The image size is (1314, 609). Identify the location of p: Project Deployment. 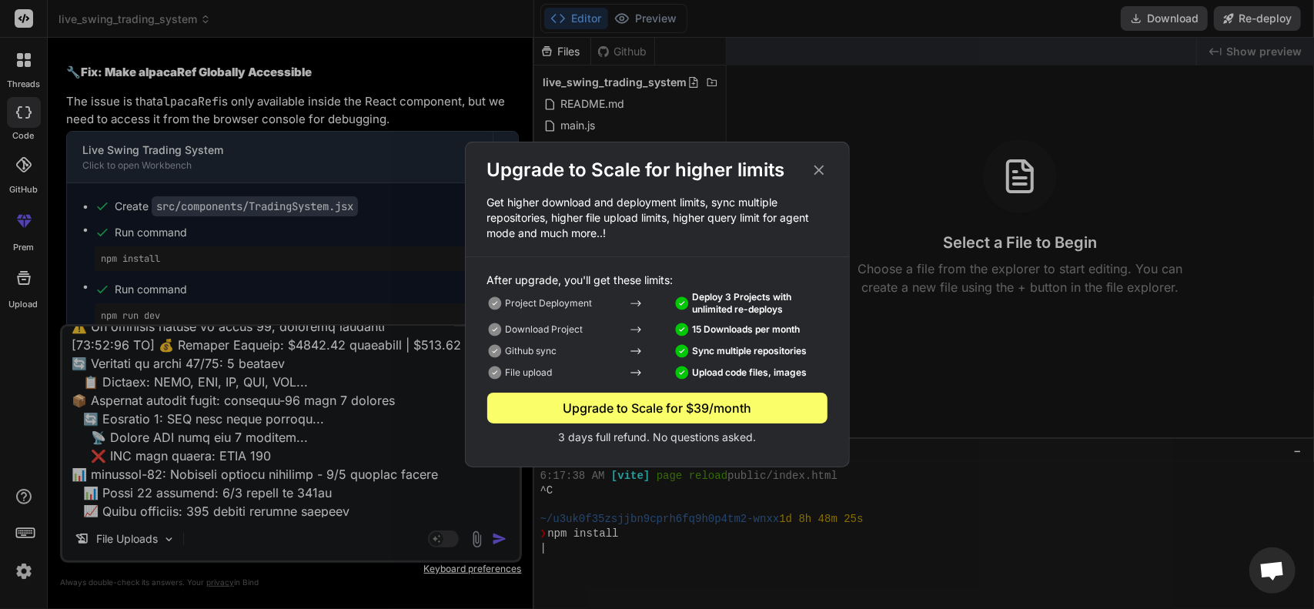
(549, 303).